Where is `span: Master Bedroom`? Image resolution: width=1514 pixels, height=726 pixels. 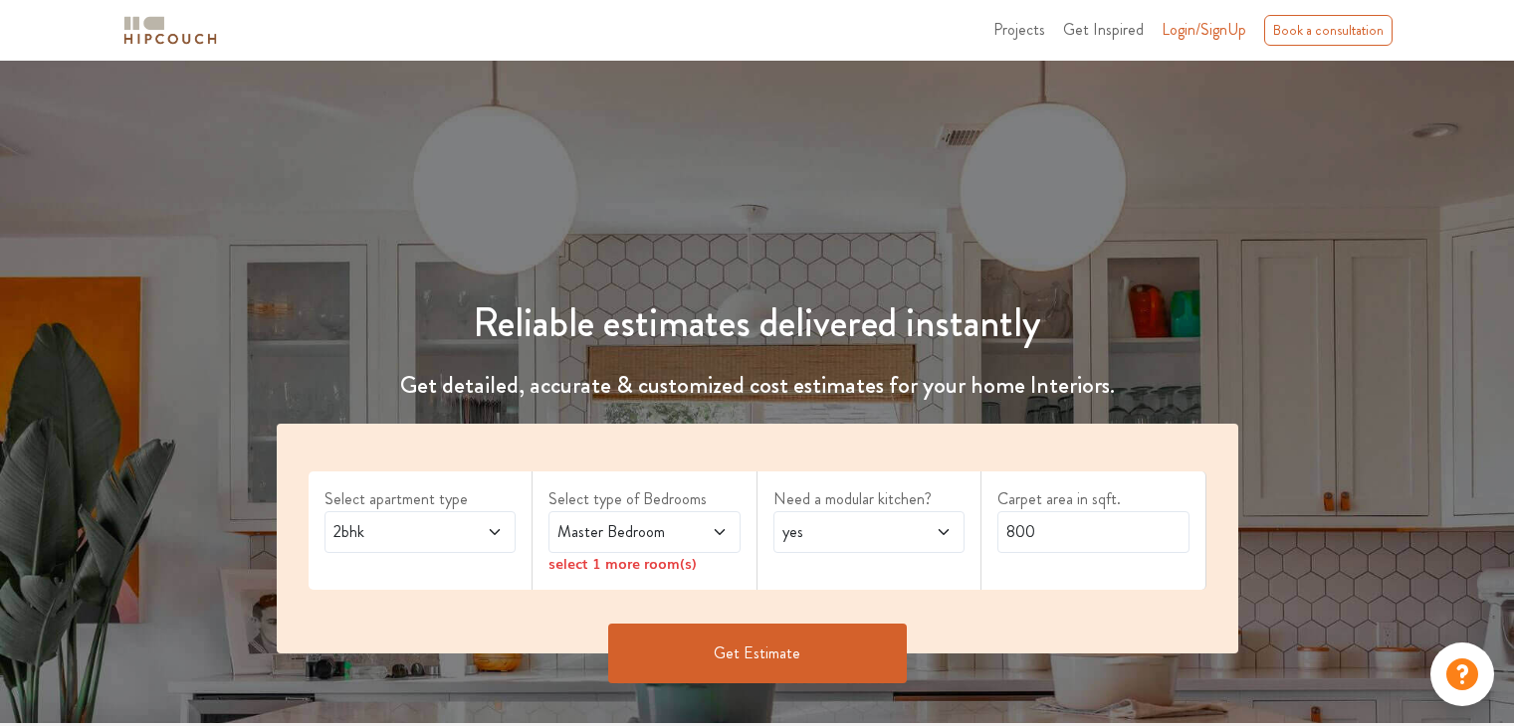
span: Master Bedroom is located at coordinates (618, 532).